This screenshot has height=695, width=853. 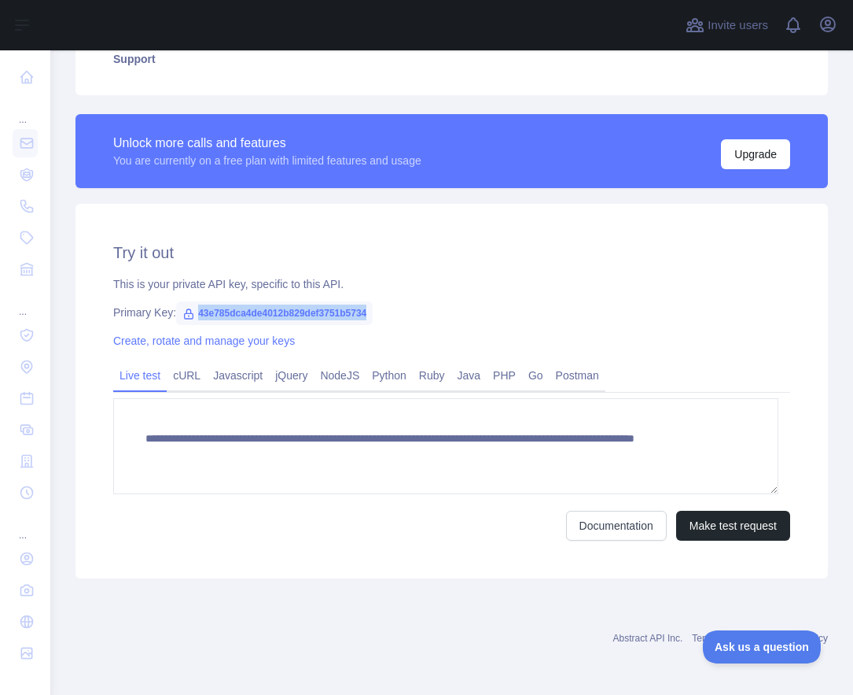 I want to click on button: Invite users, so click(x=727, y=25).